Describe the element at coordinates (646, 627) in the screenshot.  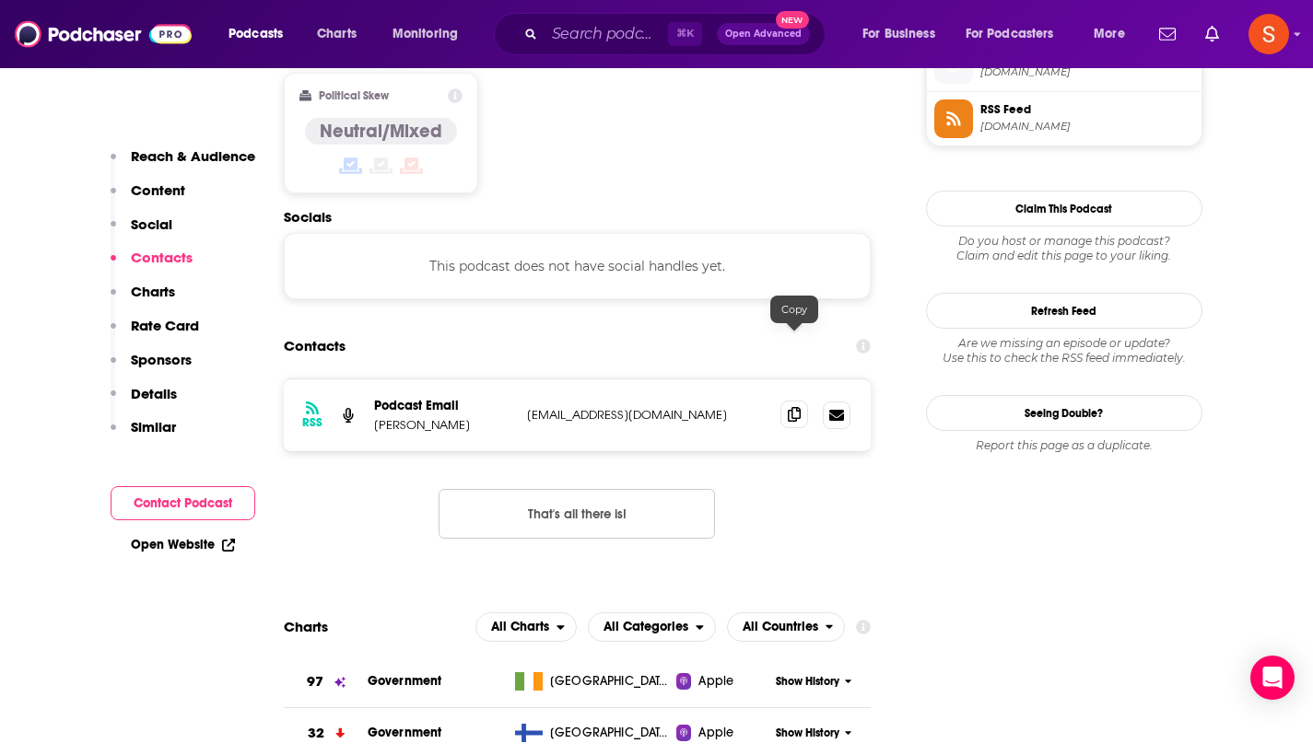
I see `span: All Categories` at that location.